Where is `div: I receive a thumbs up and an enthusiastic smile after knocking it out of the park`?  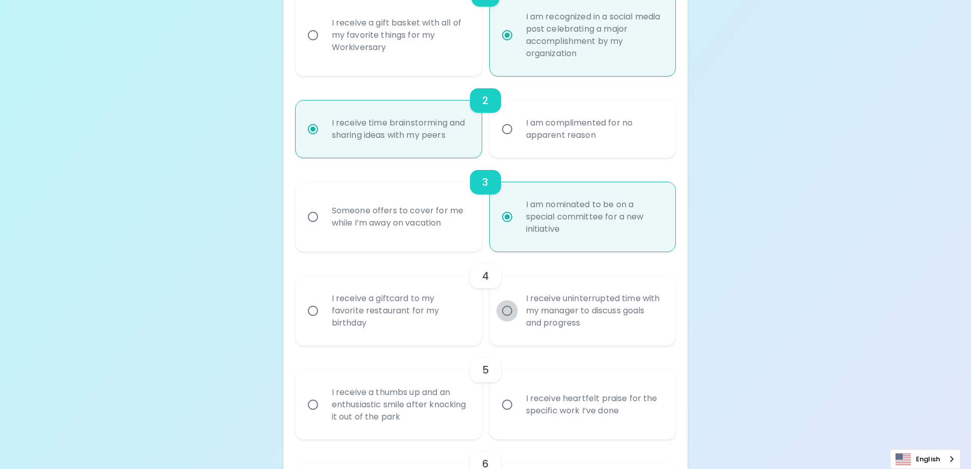
div: I receive a thumbs up and an enthusiastic smile after knocking it out of the park is located at coordinates (400, 404).